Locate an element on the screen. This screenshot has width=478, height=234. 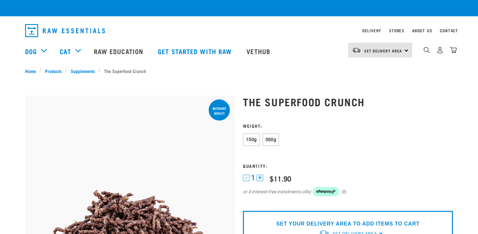
span: 300g is located at coordinates (271, 140).